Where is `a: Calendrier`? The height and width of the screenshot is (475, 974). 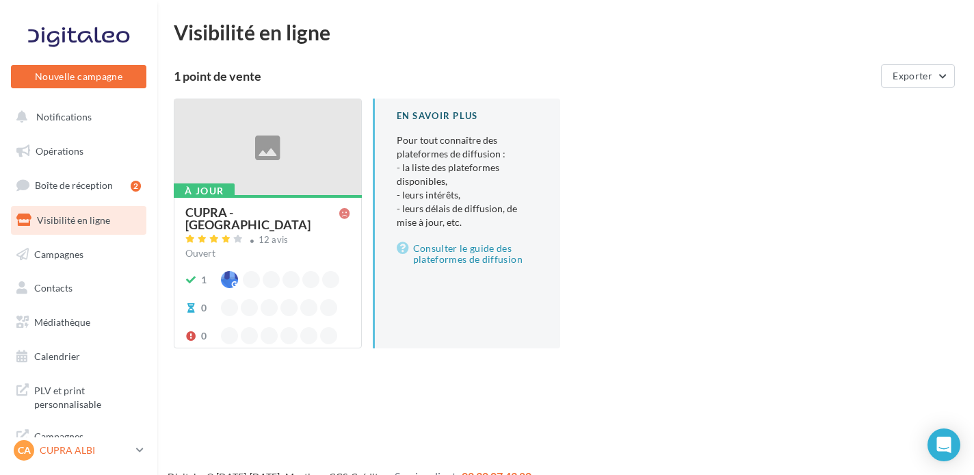
a: Calendrier is located at coordinates (79, 356).